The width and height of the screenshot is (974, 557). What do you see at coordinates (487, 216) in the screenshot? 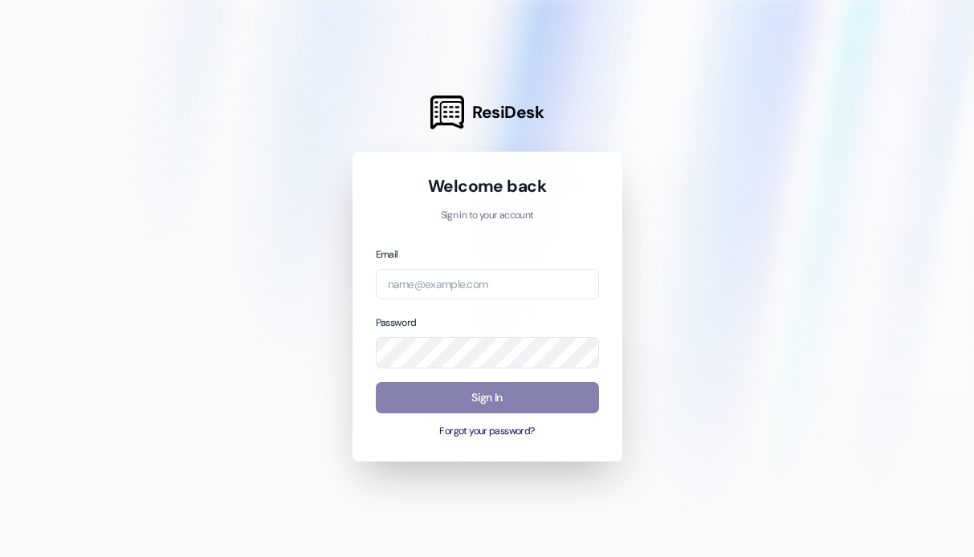
I see `p: Sign in to your account` at bounding box center [487, 216].